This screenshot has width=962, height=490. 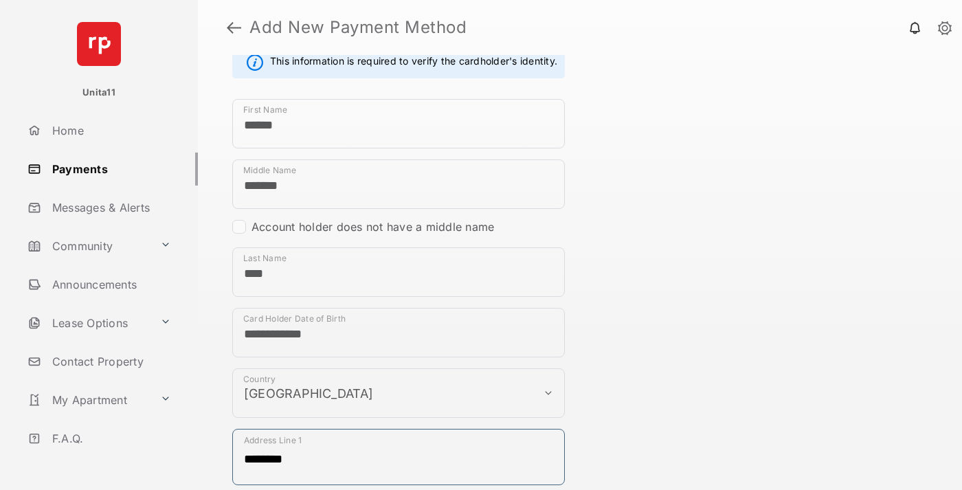 I want to click on div: payment_method_screening[postal_addresses][addressLine1], so click(x=398, y=457).